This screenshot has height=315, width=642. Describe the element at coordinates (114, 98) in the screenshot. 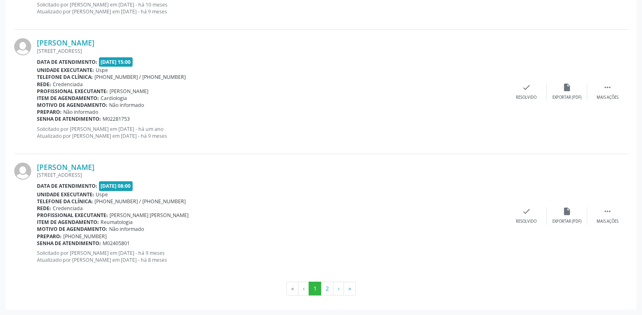

I see `span: Cardiologia` at that location.